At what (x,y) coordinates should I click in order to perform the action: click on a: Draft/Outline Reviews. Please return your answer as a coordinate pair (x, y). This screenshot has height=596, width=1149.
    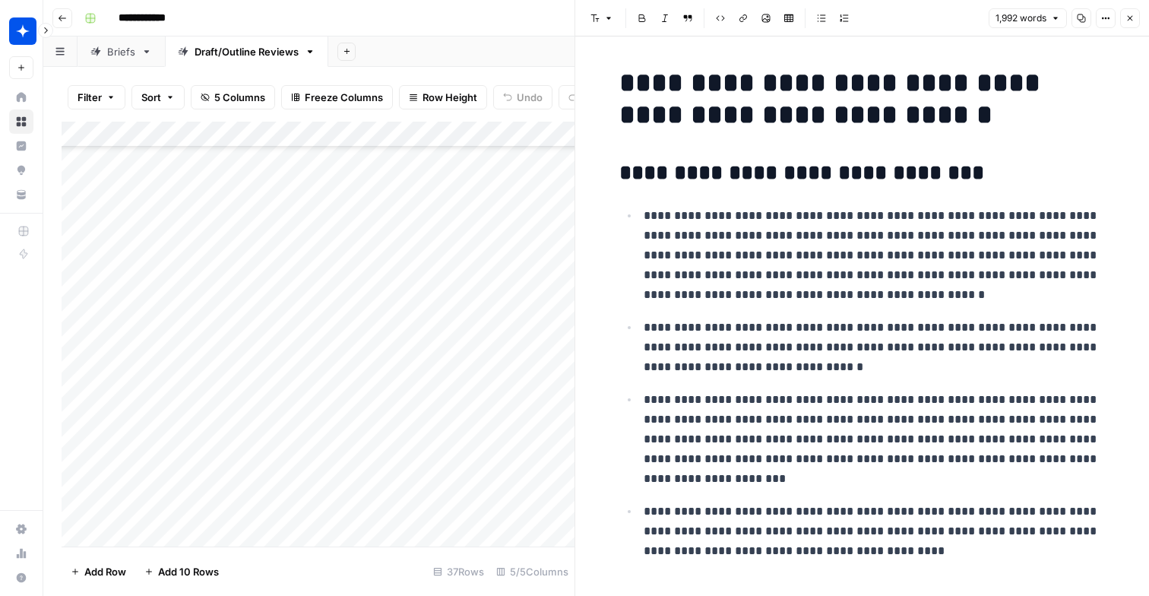
    Looking at the image, I should click on (246, 52).